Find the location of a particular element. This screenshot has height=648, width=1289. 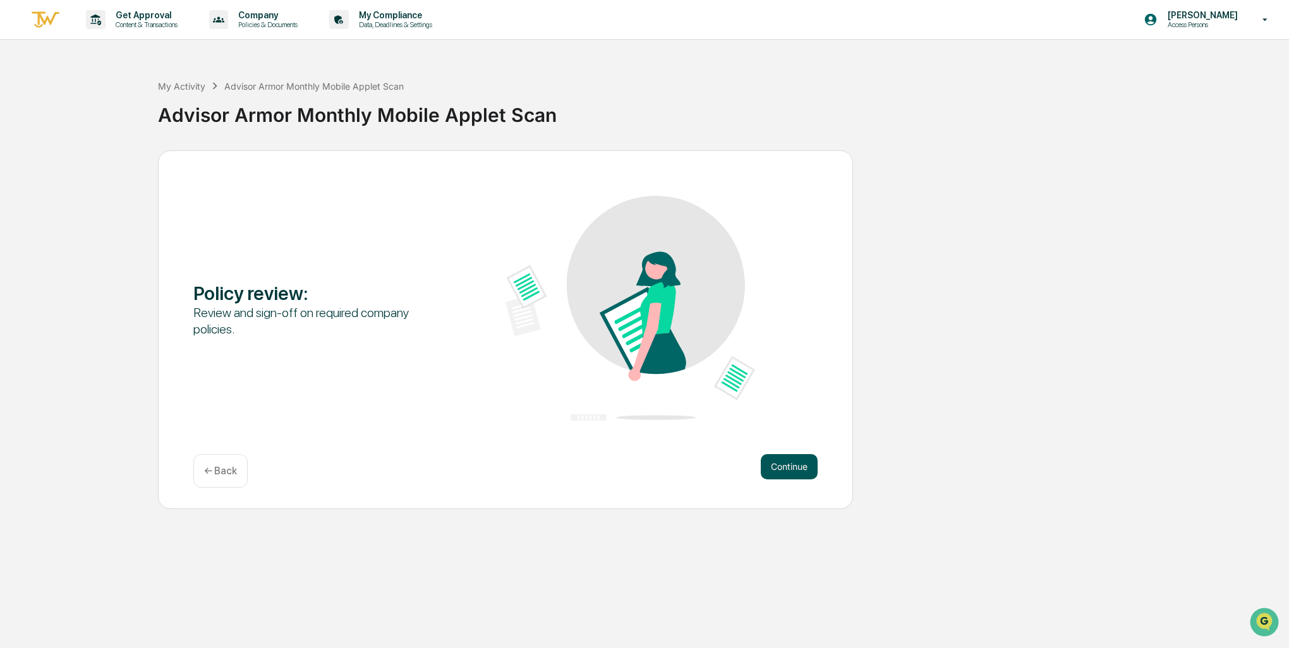

div: Review and sign-off on required company policies. is located at coordinates (318, 321).